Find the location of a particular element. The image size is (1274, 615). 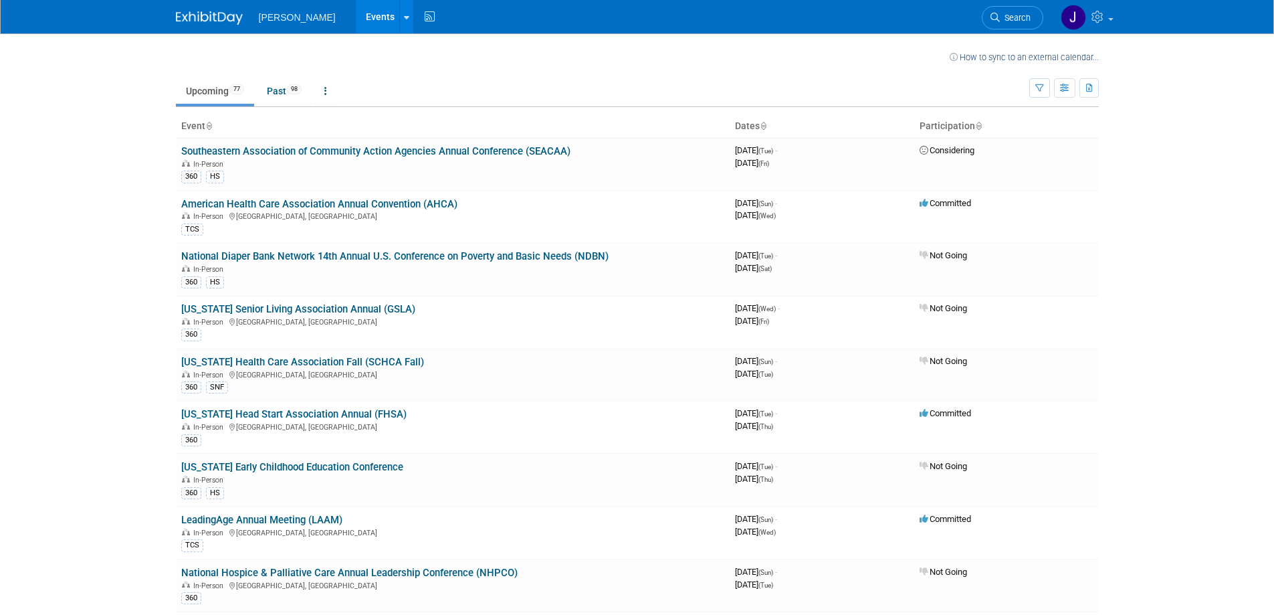

img: ExhibitDay is located at coordinates (209, 18).